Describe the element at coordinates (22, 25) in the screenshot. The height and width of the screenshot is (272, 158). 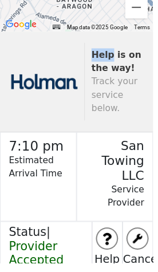
I see `img: Google` at that location.